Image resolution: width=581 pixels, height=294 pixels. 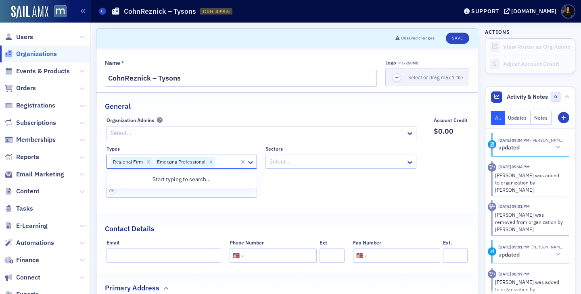 What do you see at coordinates (408, 63) in the screenshot?
I see `span: Max` at bounding box center [408, 63].